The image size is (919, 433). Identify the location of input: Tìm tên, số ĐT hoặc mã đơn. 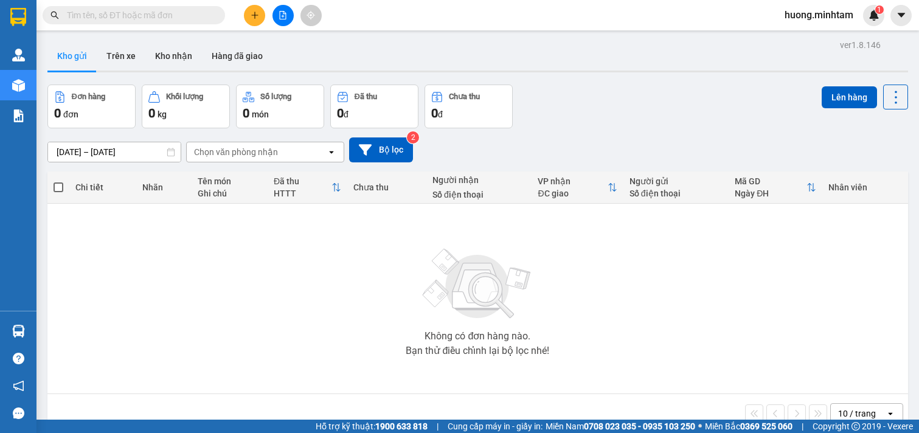
(139, 15).